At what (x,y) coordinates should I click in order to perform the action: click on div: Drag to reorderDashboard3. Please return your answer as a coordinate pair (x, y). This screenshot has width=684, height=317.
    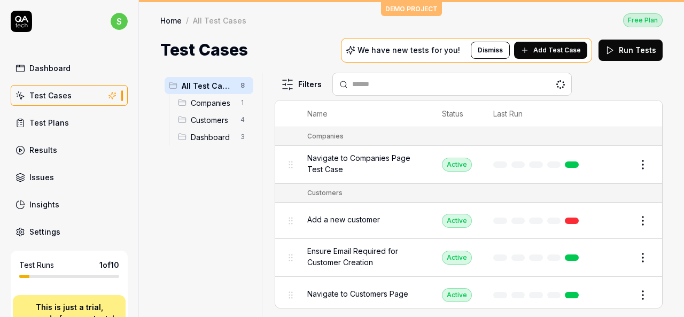
    Looking at the image, I should click on (213, 137).